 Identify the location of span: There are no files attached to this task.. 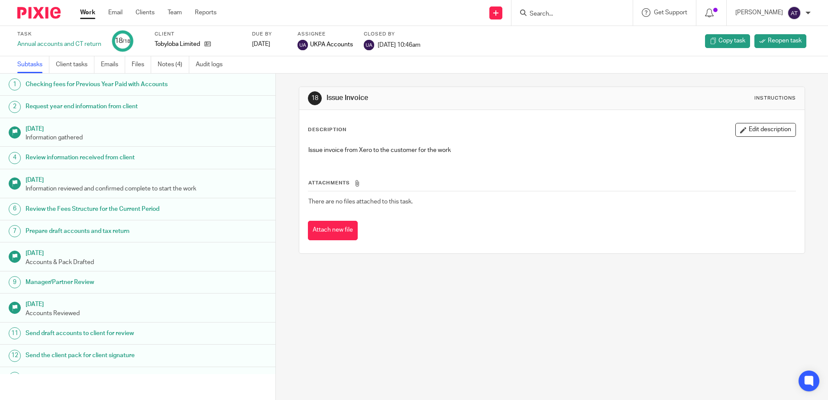
(360, 202).